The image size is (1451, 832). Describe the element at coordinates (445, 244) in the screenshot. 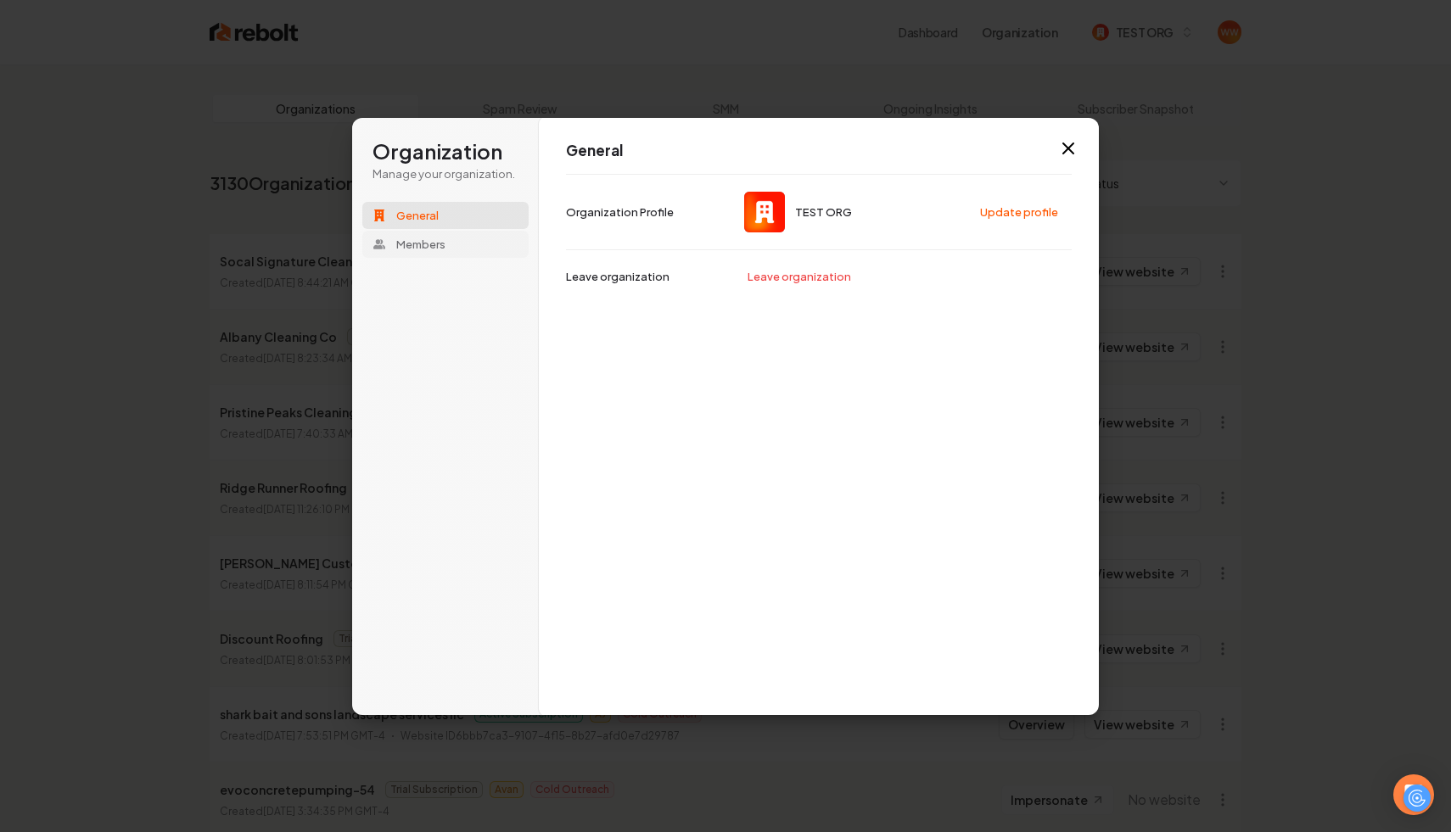

I see `button: Members` at that location.